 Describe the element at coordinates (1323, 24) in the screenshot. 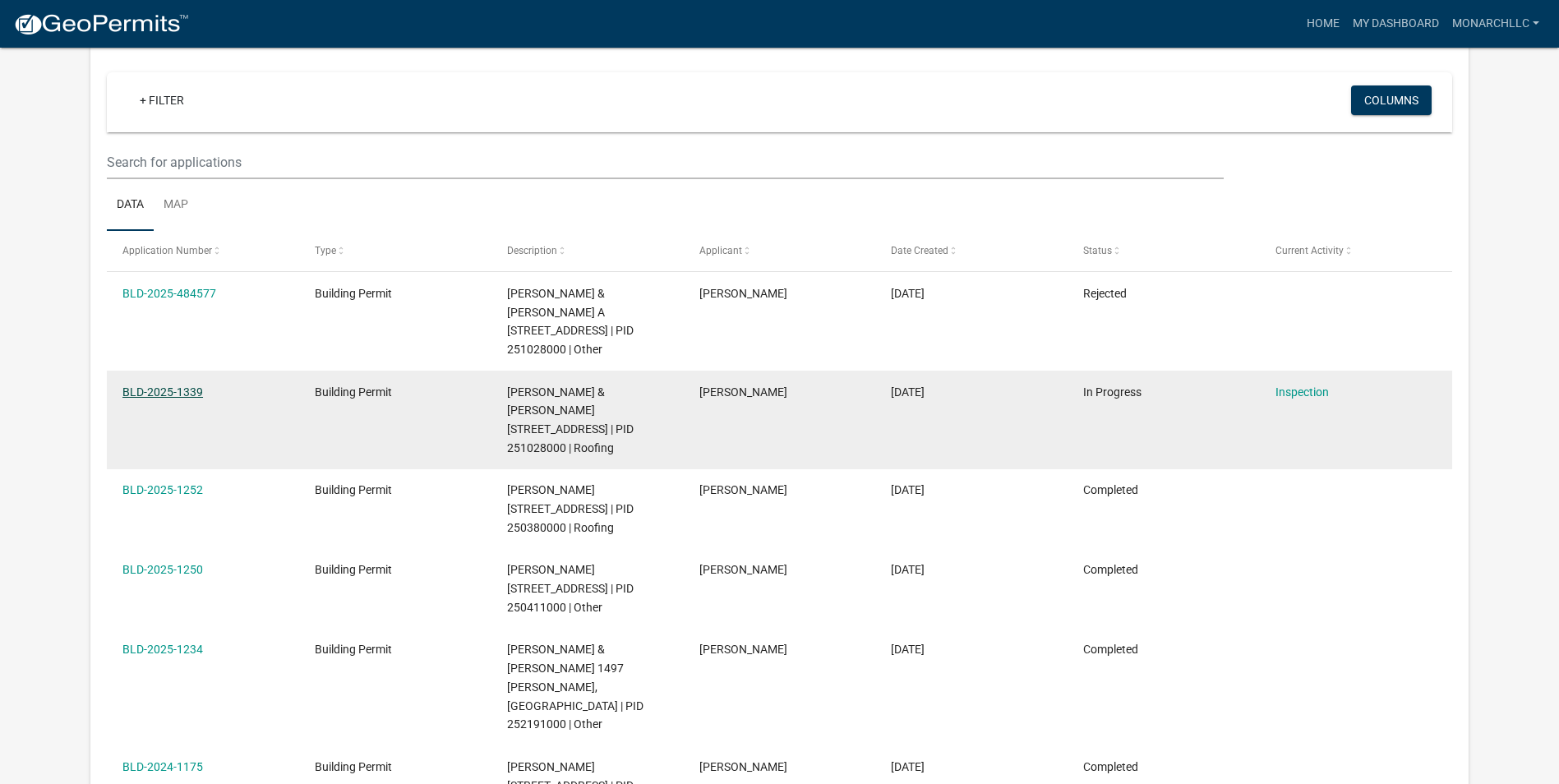

I see `a: Home` at that location.